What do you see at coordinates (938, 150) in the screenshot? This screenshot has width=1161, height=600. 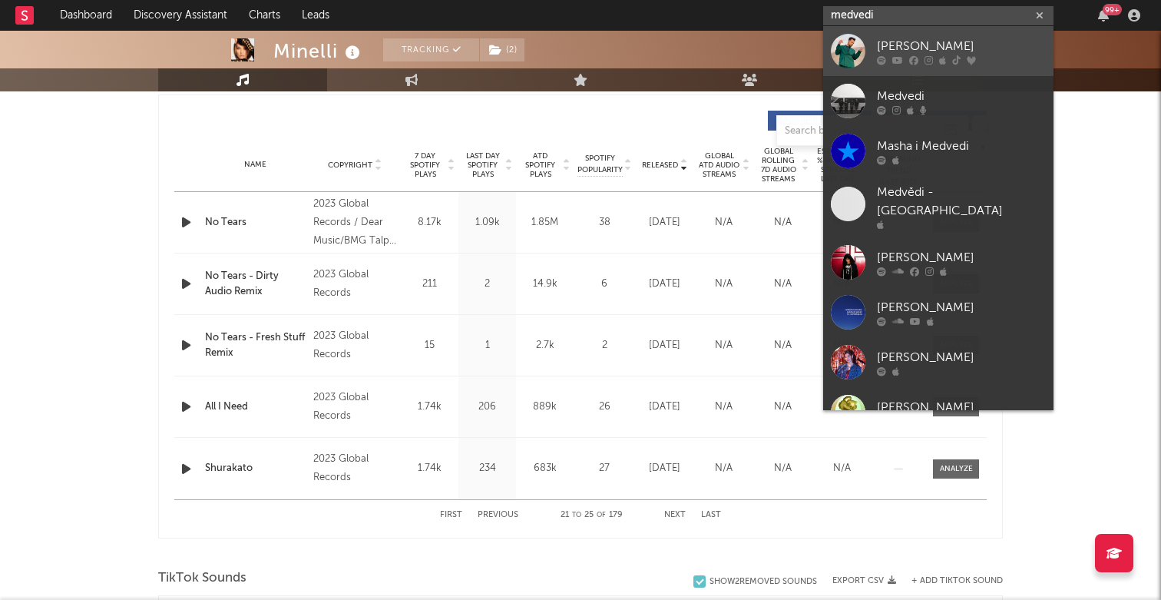 I see `a: Masha i Medvedi` at bounding box center [938, 150].